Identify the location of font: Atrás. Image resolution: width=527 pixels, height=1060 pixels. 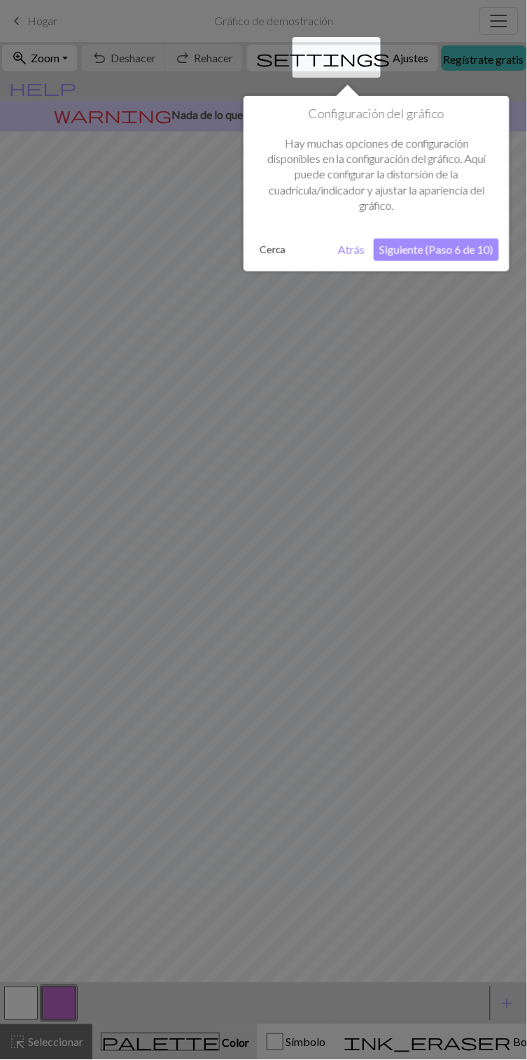
(351, 249).